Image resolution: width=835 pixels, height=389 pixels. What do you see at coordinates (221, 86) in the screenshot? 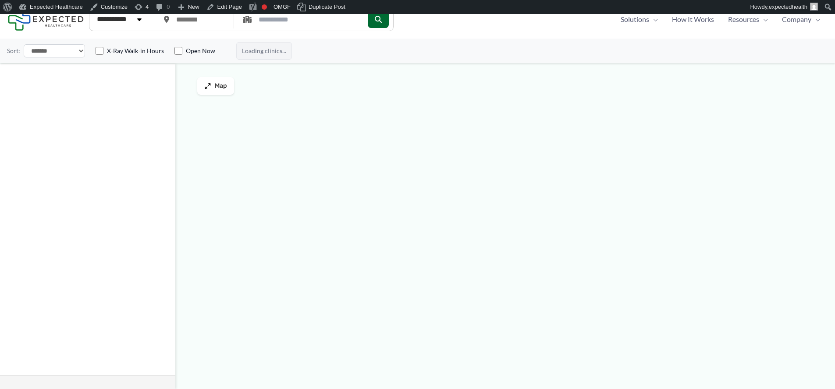
I see `span: Map` at bounding box center [221, 86].